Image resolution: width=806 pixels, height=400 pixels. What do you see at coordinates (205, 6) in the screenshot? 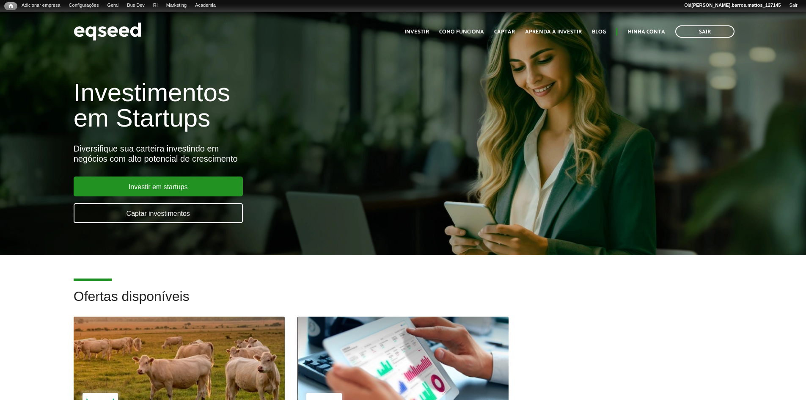
I see `a: Academia` at bounding box center [205, 6].